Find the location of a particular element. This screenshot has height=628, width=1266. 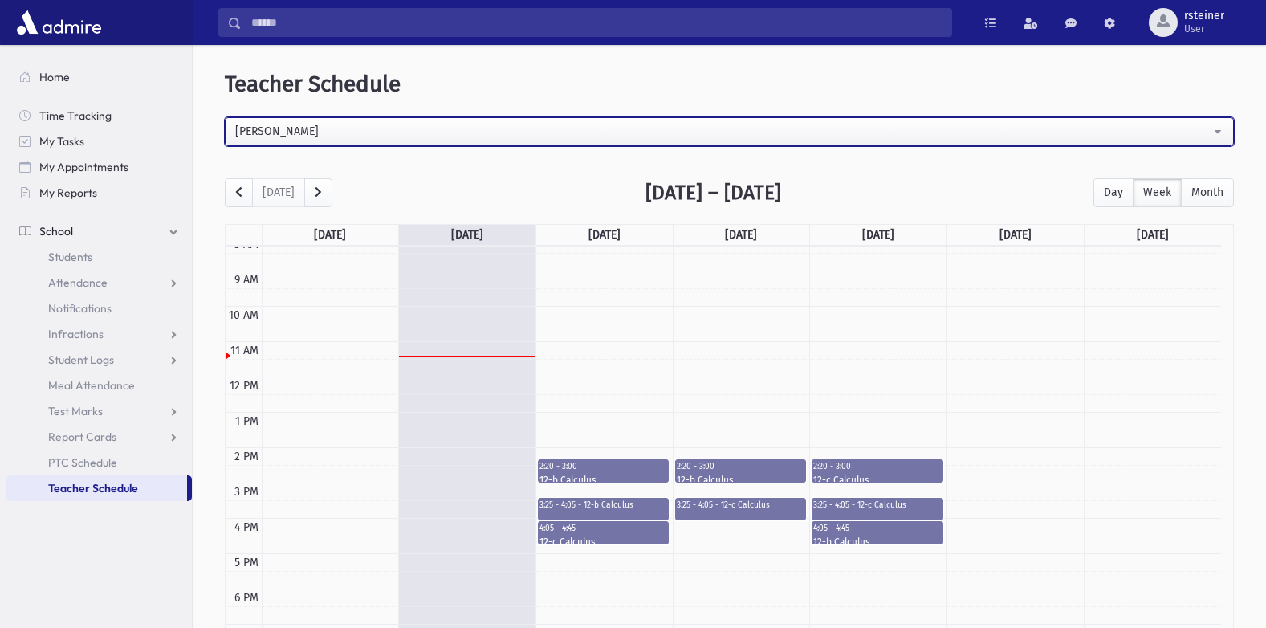

span: My Reports is located at coordinates (68, 193).